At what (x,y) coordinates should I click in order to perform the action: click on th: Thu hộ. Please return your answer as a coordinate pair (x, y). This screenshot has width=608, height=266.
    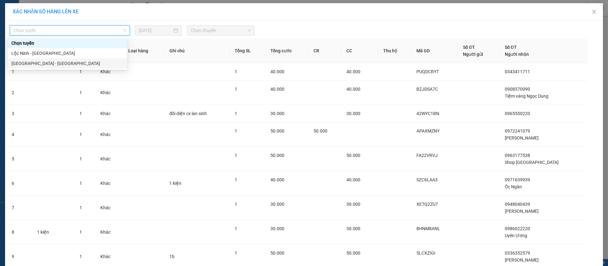
    Looking at the image, I should click on (395, 51).